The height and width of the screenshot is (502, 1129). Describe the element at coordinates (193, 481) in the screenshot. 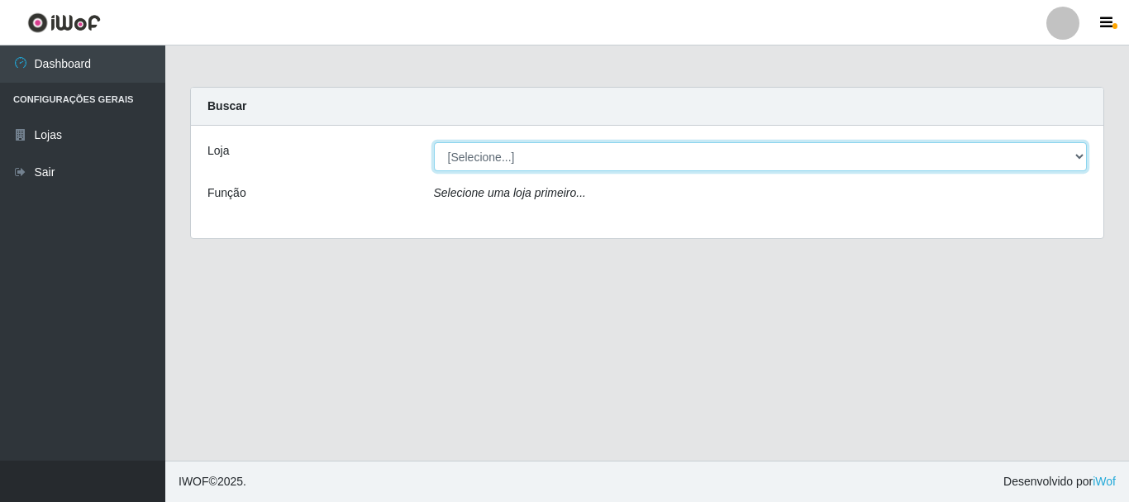

I see `span: IWOF` at that location.